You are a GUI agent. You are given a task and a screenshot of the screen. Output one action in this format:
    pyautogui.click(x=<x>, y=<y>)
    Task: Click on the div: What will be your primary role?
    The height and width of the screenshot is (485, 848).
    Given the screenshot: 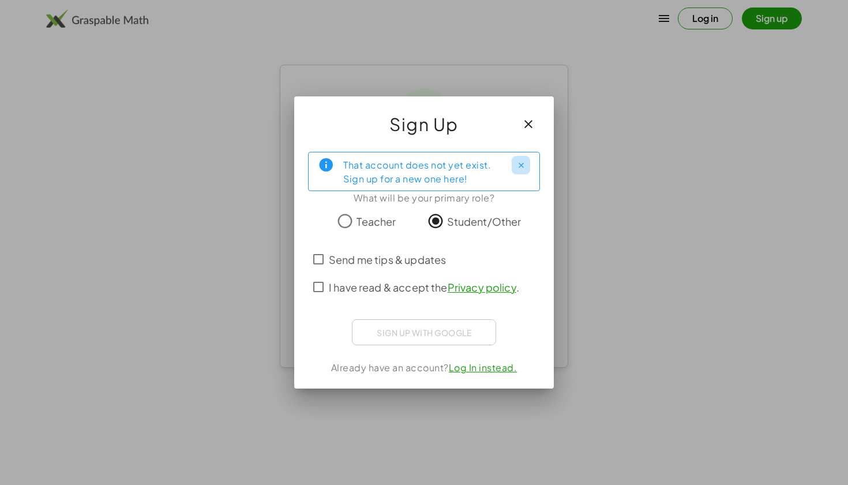 What is the action you would take?
    pyautogui.click(x=424, y=198)
    